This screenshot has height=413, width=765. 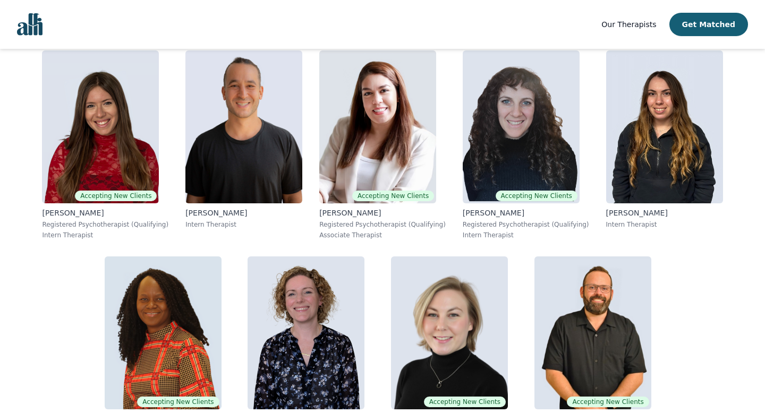 What do you see at coordinates (244, 127) in the screenshot?
I see `img: Kavon_Banejad` at bounding box center [244, 127].